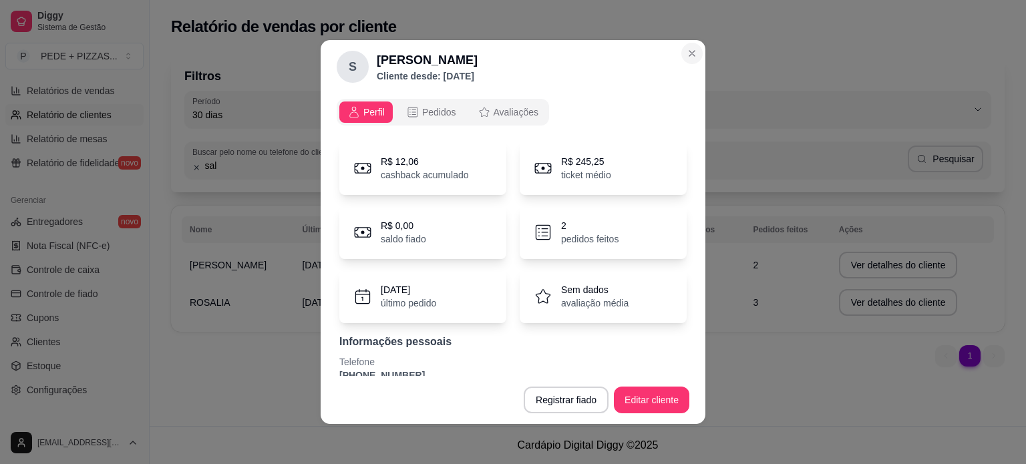 This screenshot has width=1026, height=464. I want to click on span: Perfil, so click(374, 112).